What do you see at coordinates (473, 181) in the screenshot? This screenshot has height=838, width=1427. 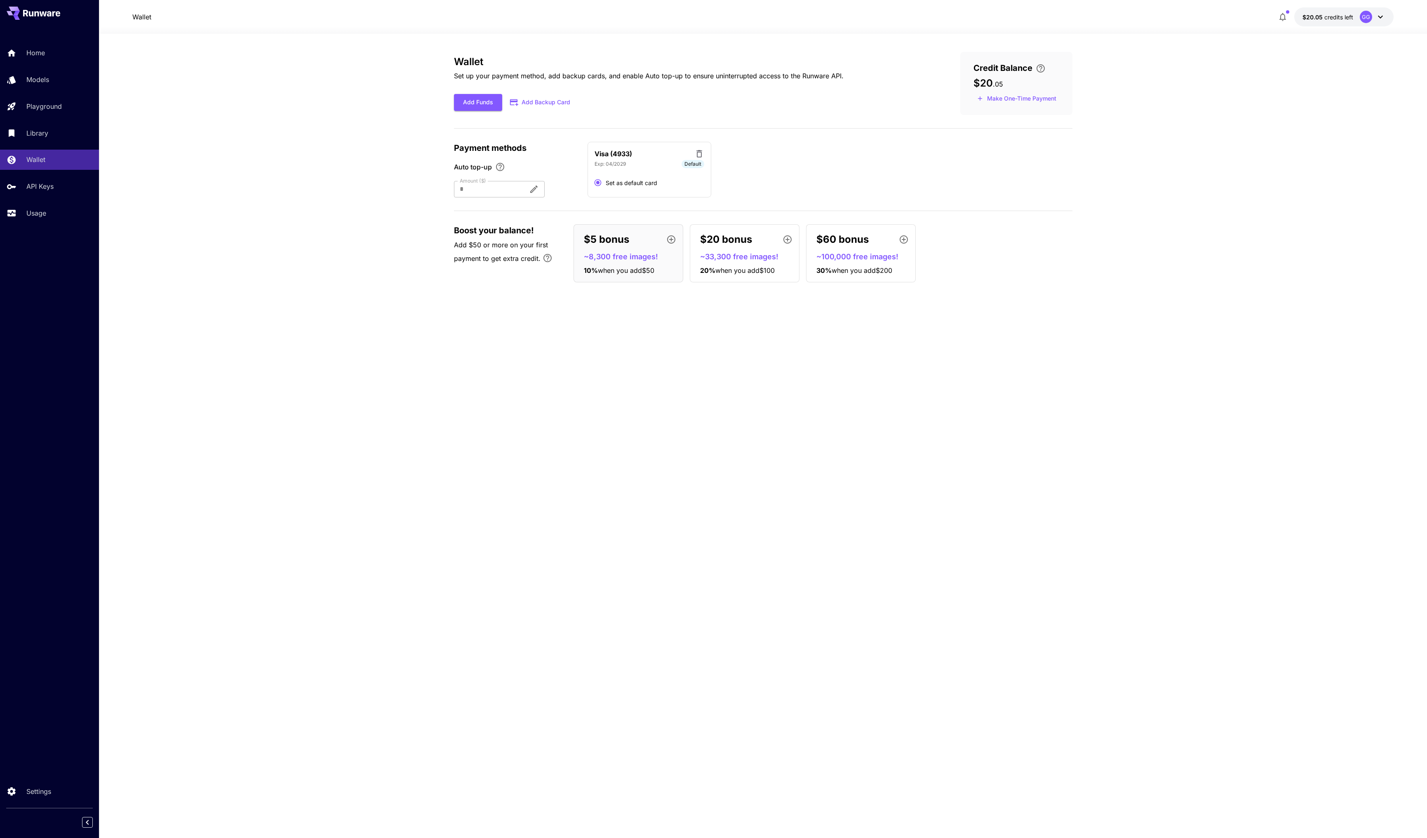 I see `label: Amount ($)` at bounding box center [473, 181].